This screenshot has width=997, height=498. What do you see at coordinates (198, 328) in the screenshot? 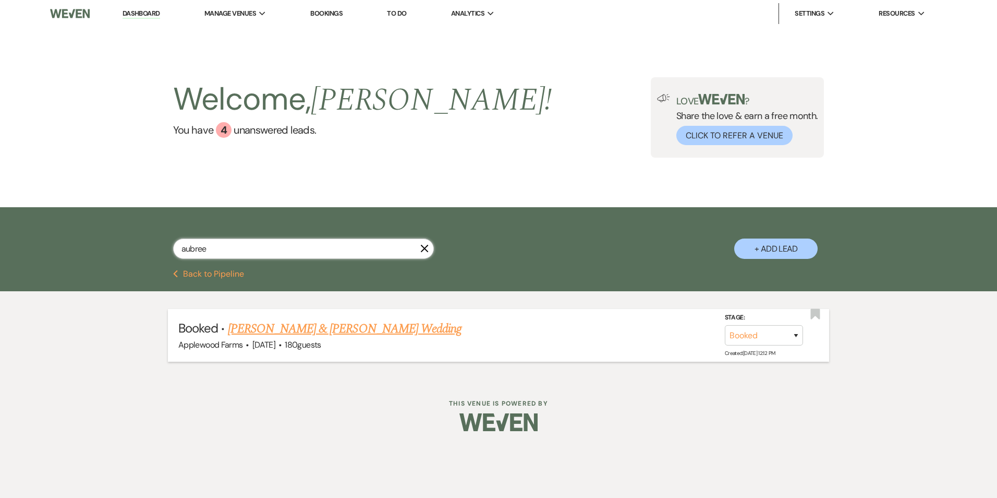
I see `span: Booked` at bounding box center [198, 328].